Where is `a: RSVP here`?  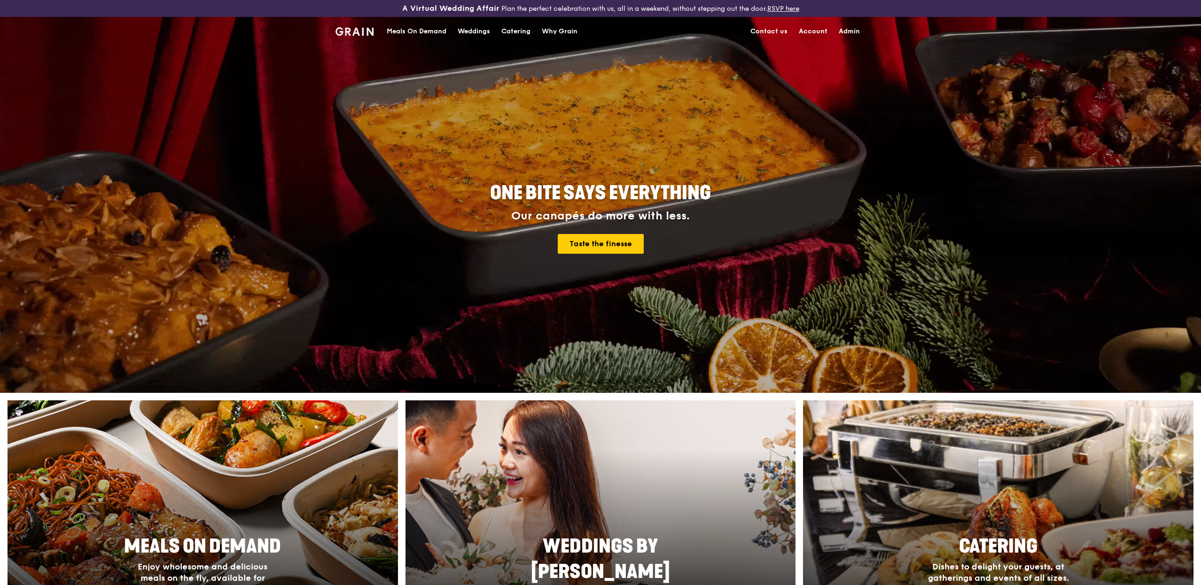
a: RSVP here is located at coordinates (784, 8).